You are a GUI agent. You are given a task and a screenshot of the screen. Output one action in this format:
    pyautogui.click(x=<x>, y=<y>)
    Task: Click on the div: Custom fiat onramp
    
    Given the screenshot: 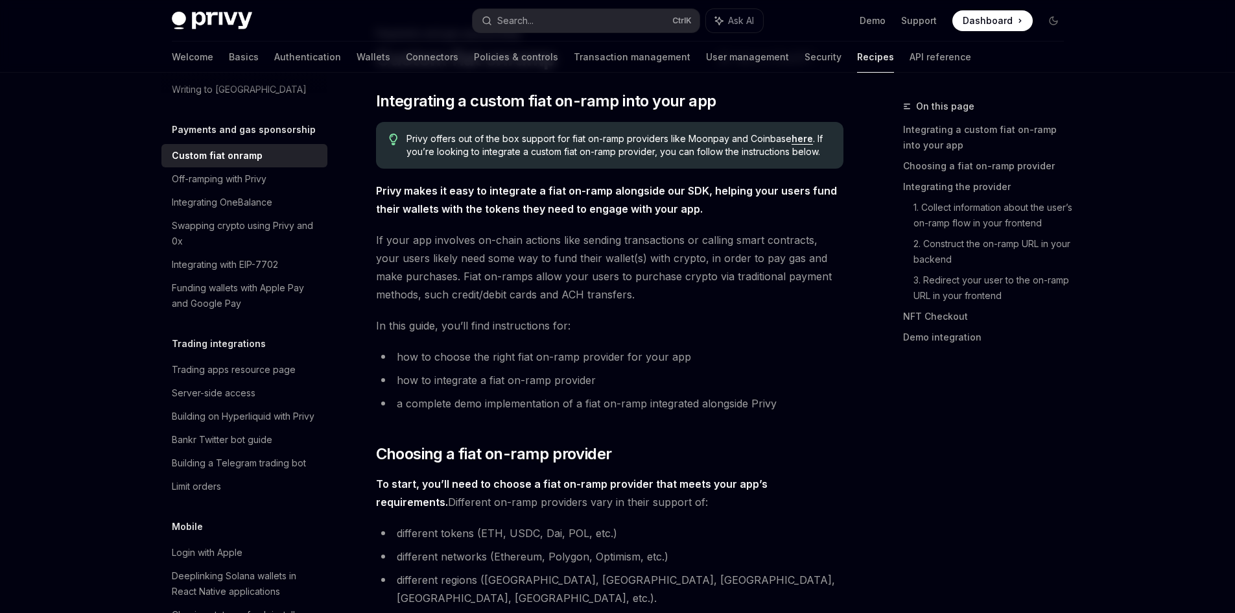 What is the action you would take?
    pyautogui.click(x=217, y=156)
    